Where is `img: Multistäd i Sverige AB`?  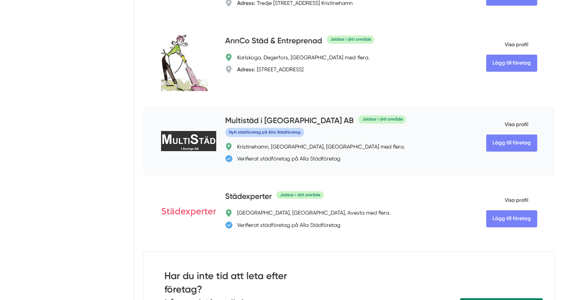
img: Multistäd i Sverige AB is located at coordinates (189, 141).